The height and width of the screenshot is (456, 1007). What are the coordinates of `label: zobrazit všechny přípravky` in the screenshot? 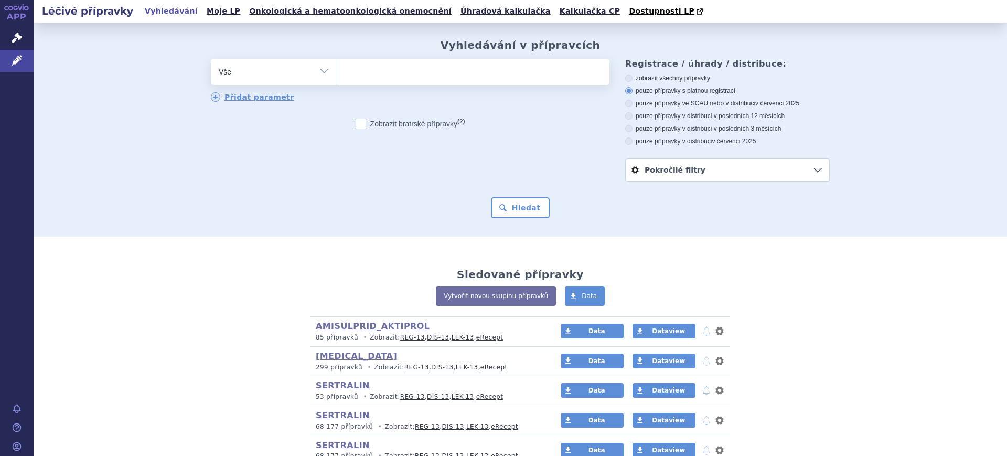 It's located at (727, 78).